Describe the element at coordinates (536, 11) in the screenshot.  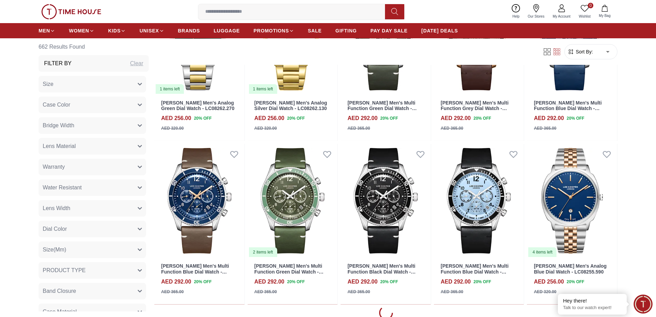
I see `a: Our Stores` at that location.